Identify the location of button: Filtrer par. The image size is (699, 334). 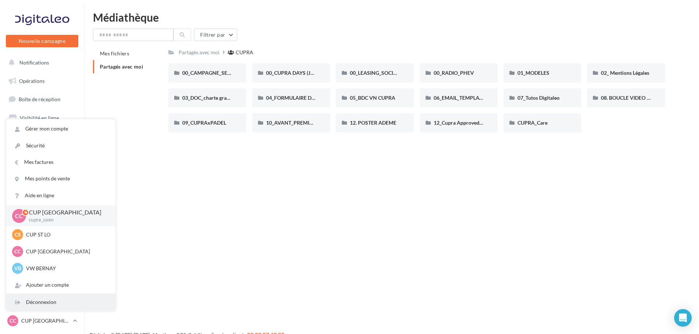
(216, 35).